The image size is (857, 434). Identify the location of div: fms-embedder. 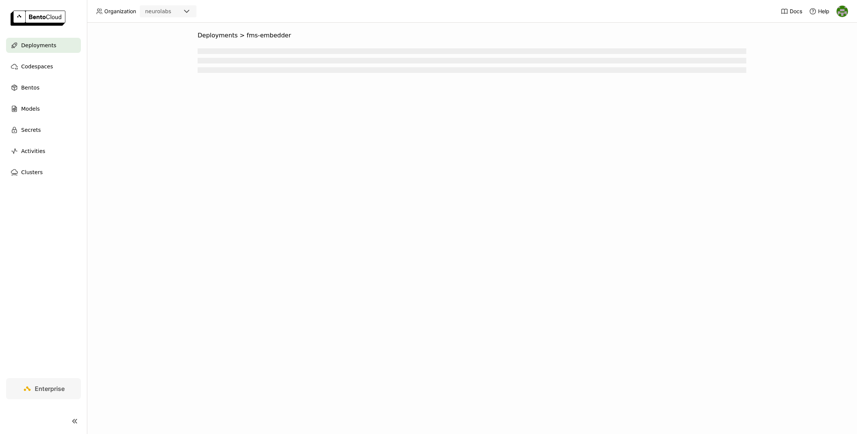
(269, 36).